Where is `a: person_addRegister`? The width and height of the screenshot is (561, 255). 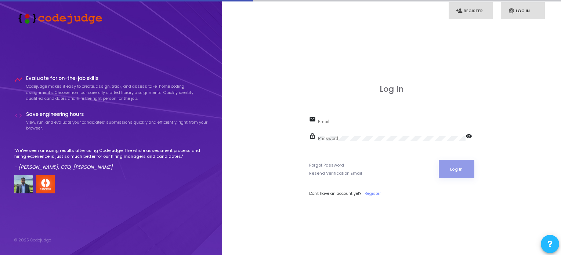 a: person_addRegister is located at coordinates (471, 11).